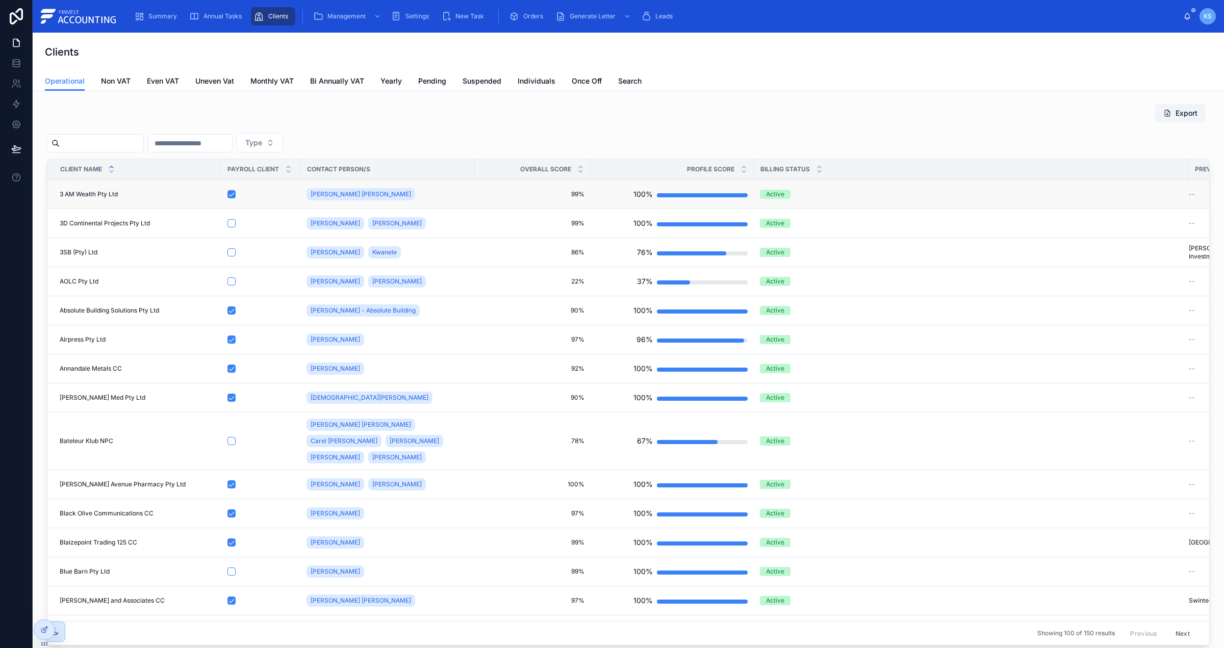 The height and width of the screenshot is (648, 1224). I want to click on span: 97%, so click(532, 340).